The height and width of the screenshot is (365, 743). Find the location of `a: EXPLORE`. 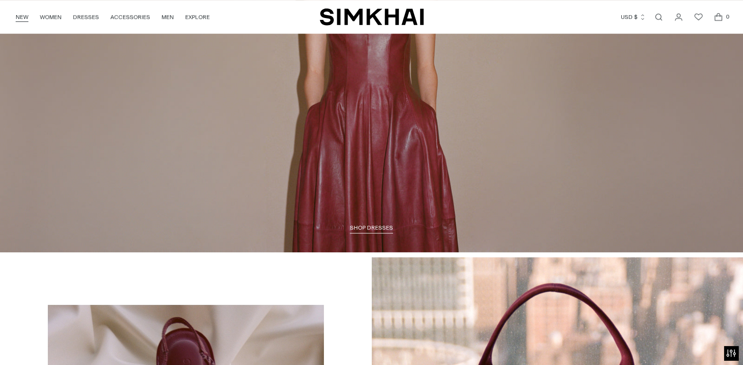

a: EXPLORE is located at coordinates (197, 17).